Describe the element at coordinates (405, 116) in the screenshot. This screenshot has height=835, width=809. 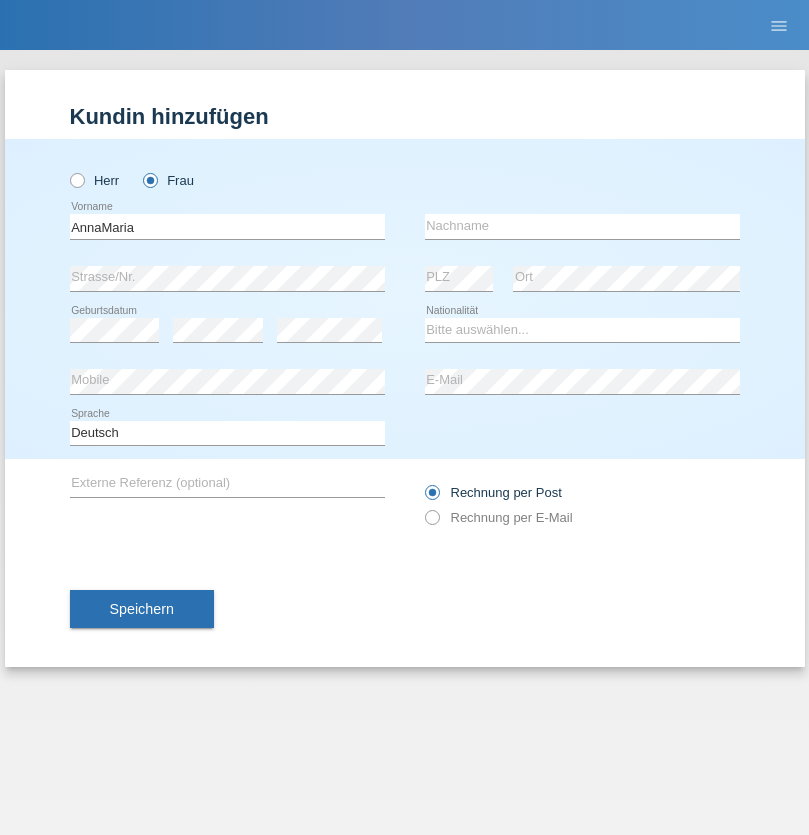
I see `h1: Kundin hinzufügen` at that location.